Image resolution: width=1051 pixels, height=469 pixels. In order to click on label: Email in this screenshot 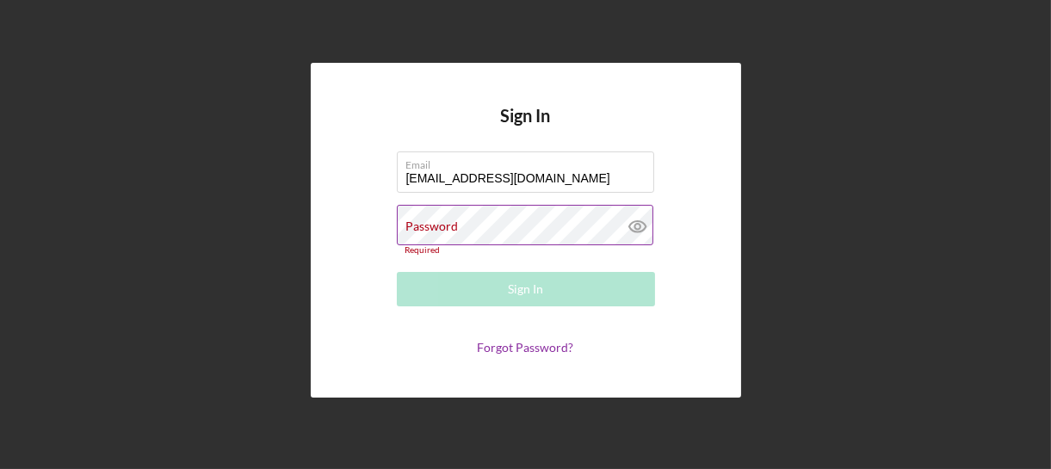, I will do `click(530, 162)`.